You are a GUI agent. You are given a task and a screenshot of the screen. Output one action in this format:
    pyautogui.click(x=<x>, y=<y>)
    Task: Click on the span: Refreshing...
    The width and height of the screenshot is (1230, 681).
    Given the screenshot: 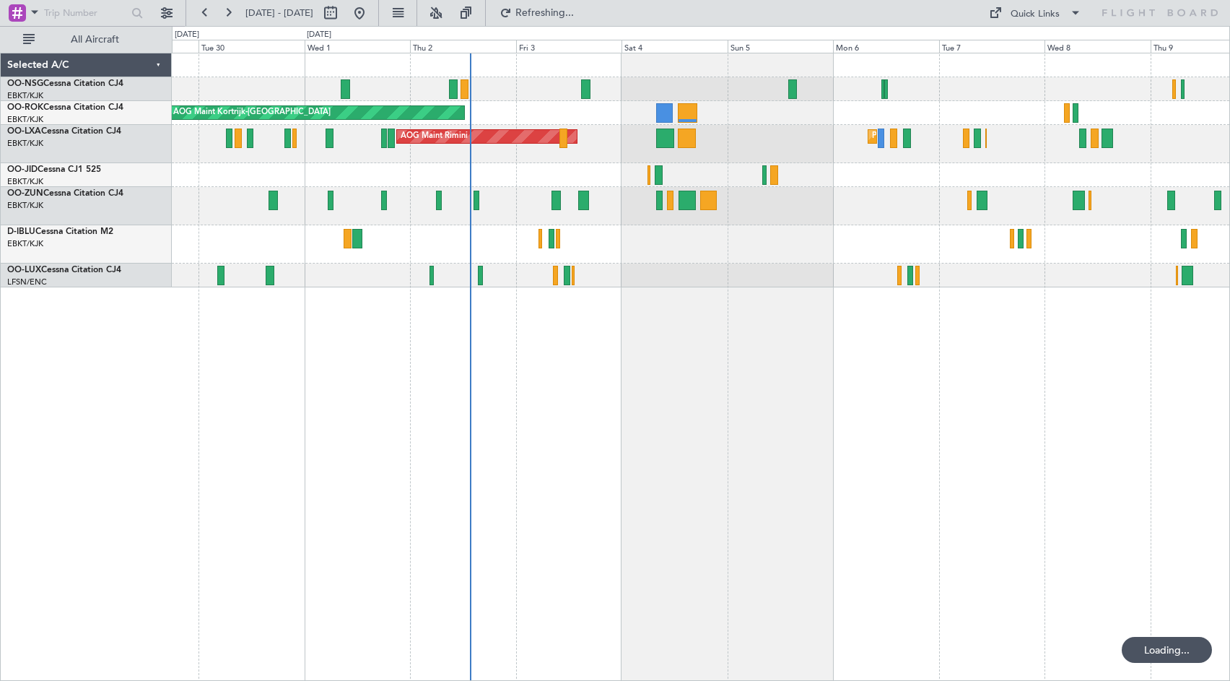 What is the action you would take?
    pyautogui.click(x=545, y=13)
    